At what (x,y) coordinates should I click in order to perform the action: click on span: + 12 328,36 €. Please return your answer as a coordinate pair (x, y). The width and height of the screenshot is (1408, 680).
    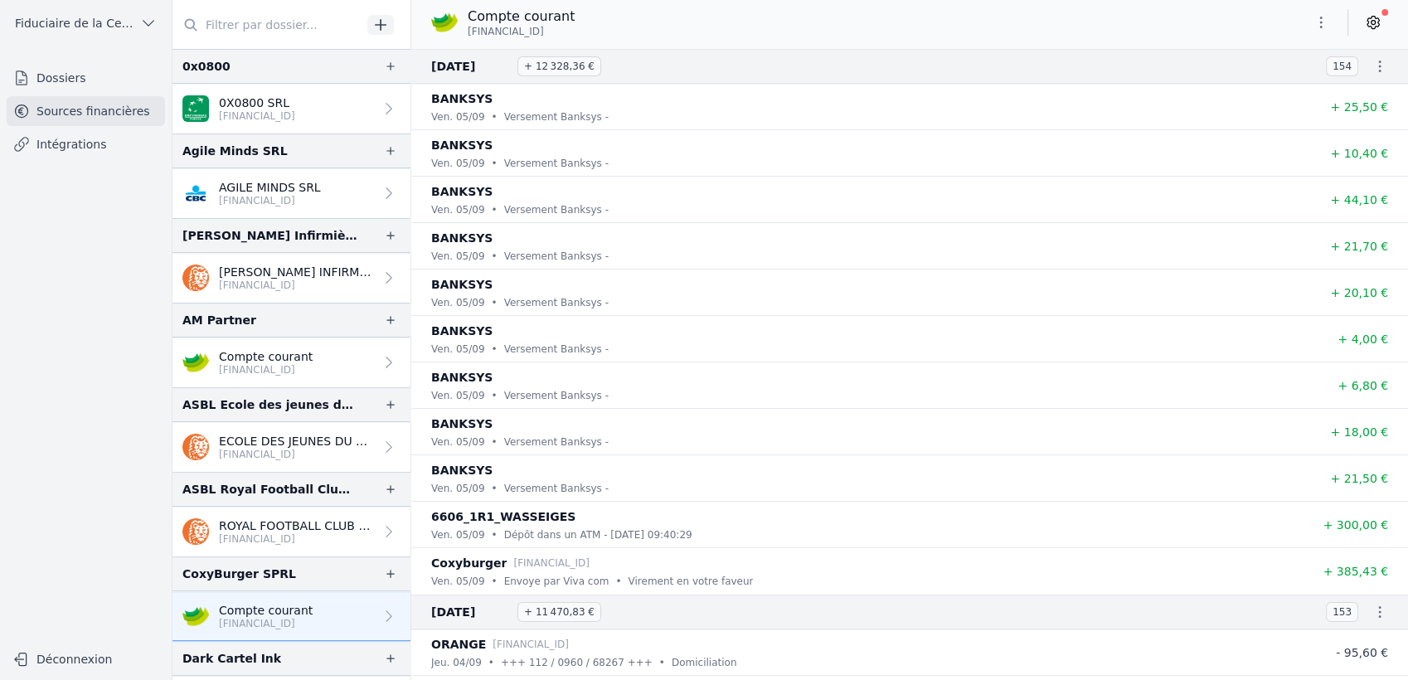
    Looking at the image, I should click on (559, 66).